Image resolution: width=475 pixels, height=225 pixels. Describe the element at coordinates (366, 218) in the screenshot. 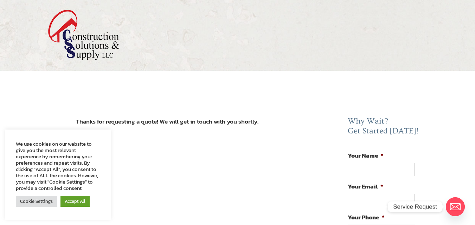

I see `label: Your Phone` at that location.